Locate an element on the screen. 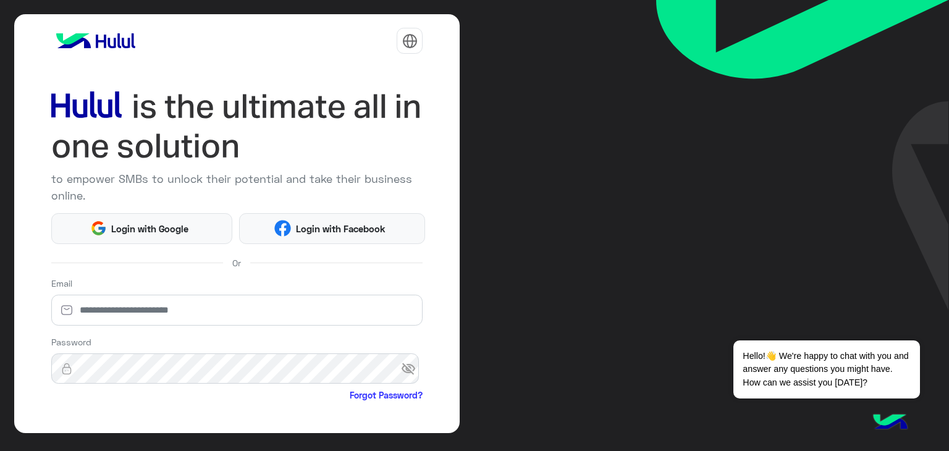  img: Facebook is located at coordinates (282, 228).